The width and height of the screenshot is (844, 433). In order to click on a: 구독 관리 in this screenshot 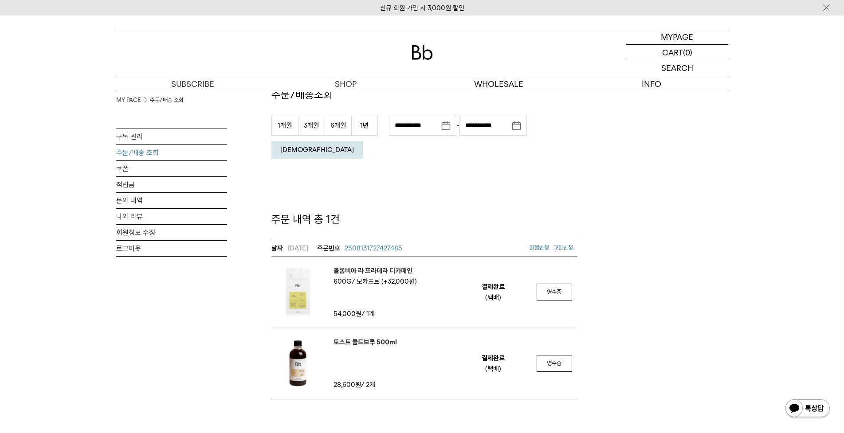, I will do `click(172, 137)`.